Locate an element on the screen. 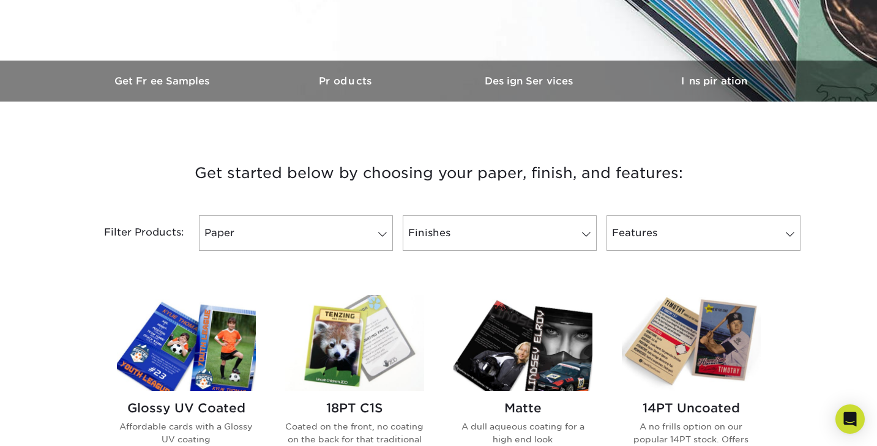  a: Design Services is located at coordinates (531, 81).